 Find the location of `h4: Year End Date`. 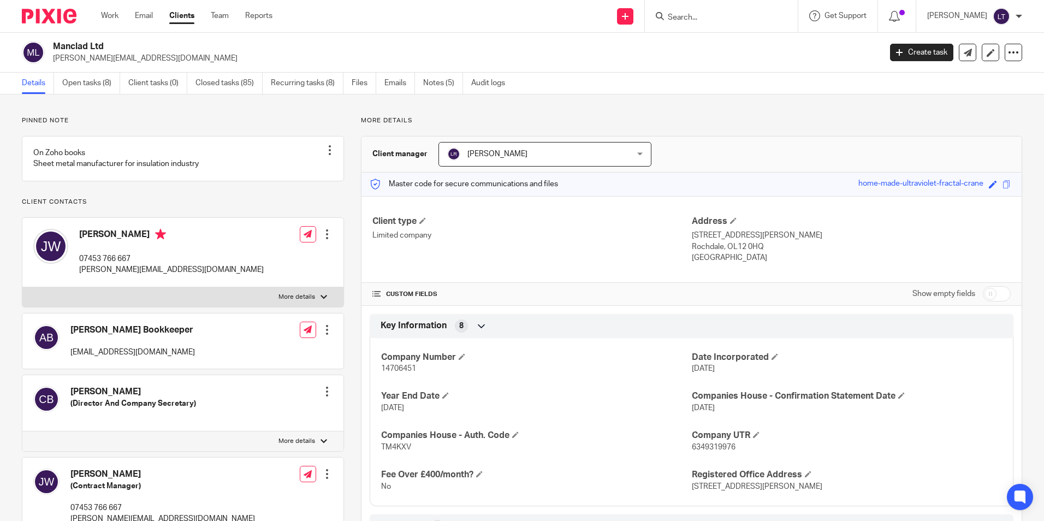

h4: Year End Date is located at coordinates (536, 396).